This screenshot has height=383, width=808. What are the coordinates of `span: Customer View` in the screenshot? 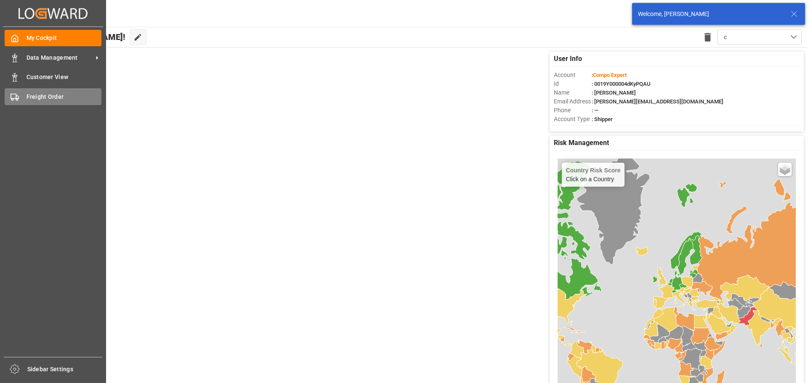 It's located at (64, 77).